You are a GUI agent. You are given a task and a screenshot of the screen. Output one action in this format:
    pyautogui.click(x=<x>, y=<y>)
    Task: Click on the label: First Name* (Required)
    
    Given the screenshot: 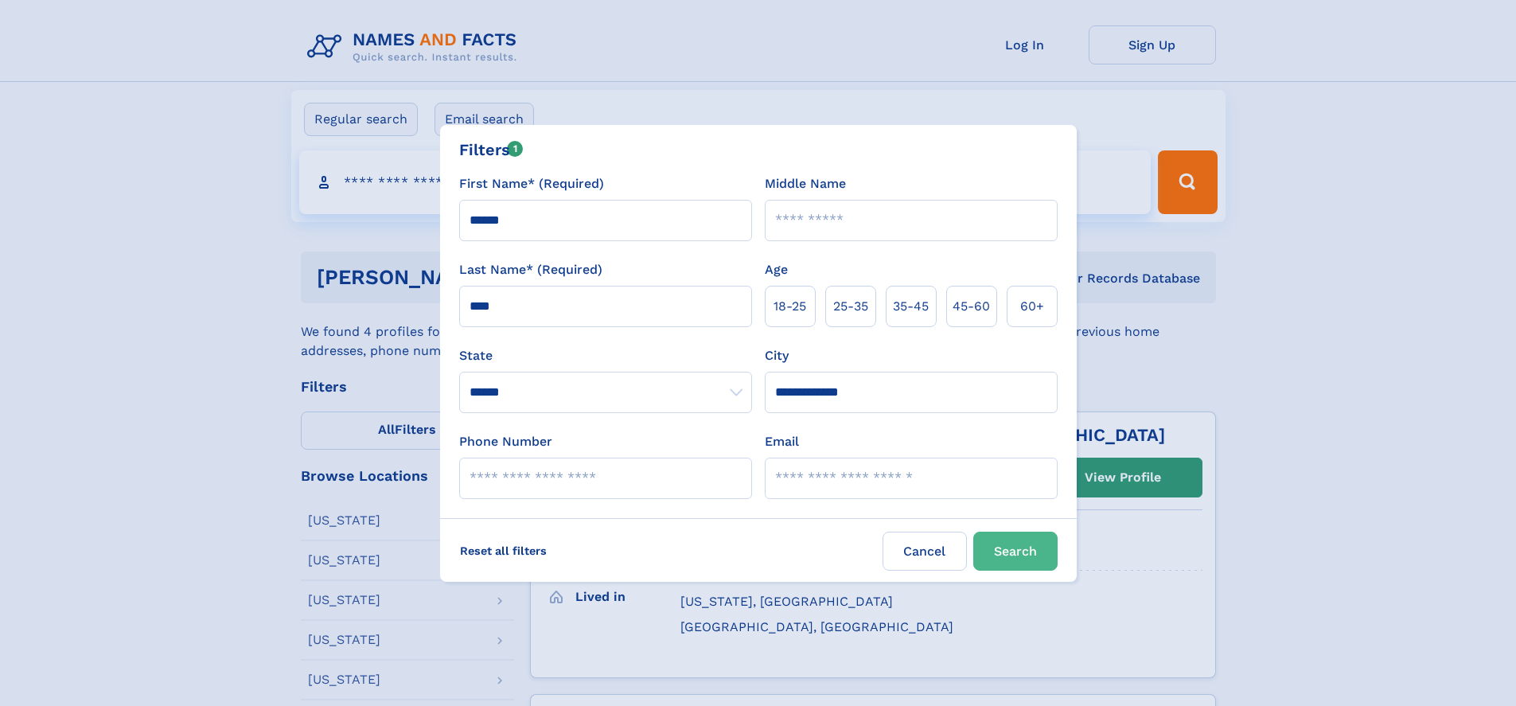 What is the action you would take?
    pyautogui.click(x=531, y=184)
    